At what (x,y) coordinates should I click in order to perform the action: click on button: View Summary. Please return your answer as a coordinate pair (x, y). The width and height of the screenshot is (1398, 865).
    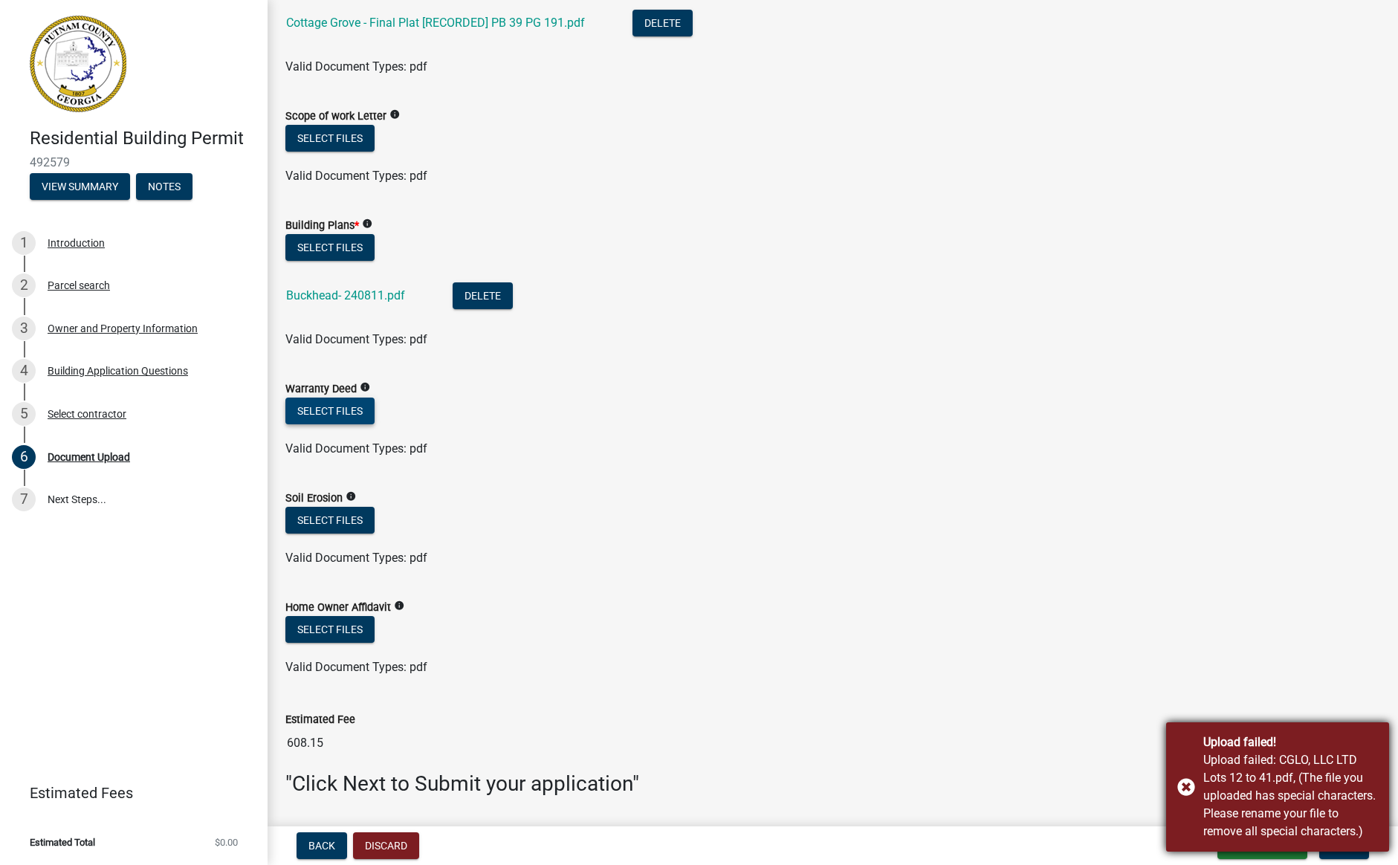
    Looking at the image, I should click on (80, 187).